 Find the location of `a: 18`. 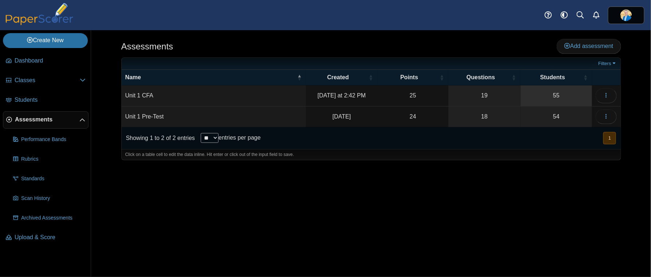

a: 18 is located at coordinates (484, 117).